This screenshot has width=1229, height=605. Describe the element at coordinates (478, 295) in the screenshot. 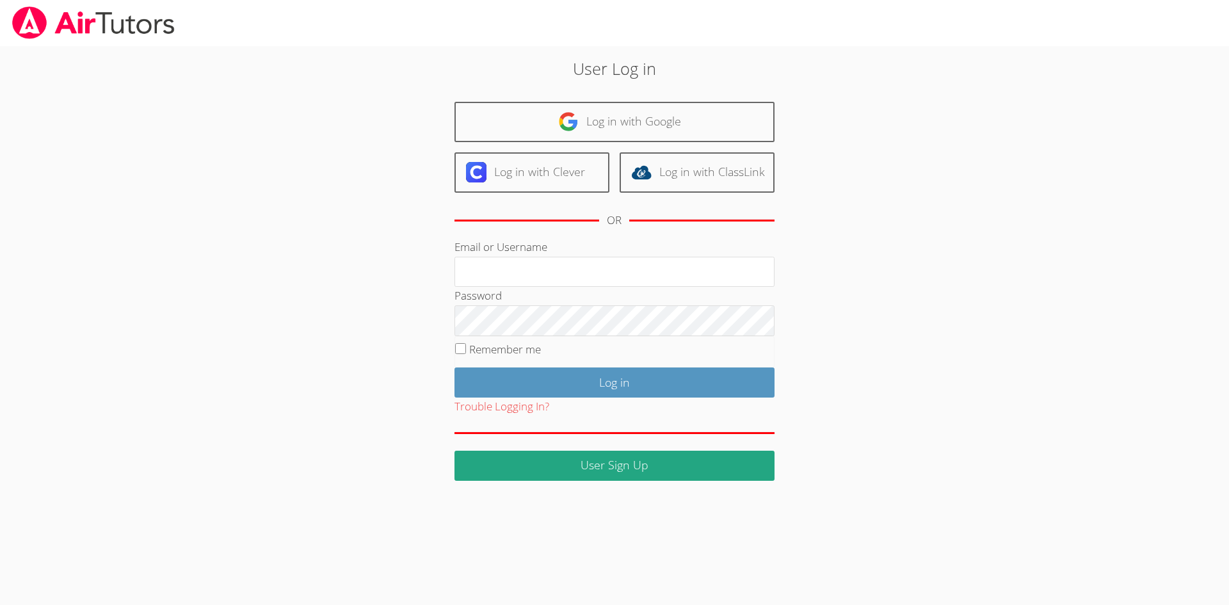

I see `label: Password` at that location.